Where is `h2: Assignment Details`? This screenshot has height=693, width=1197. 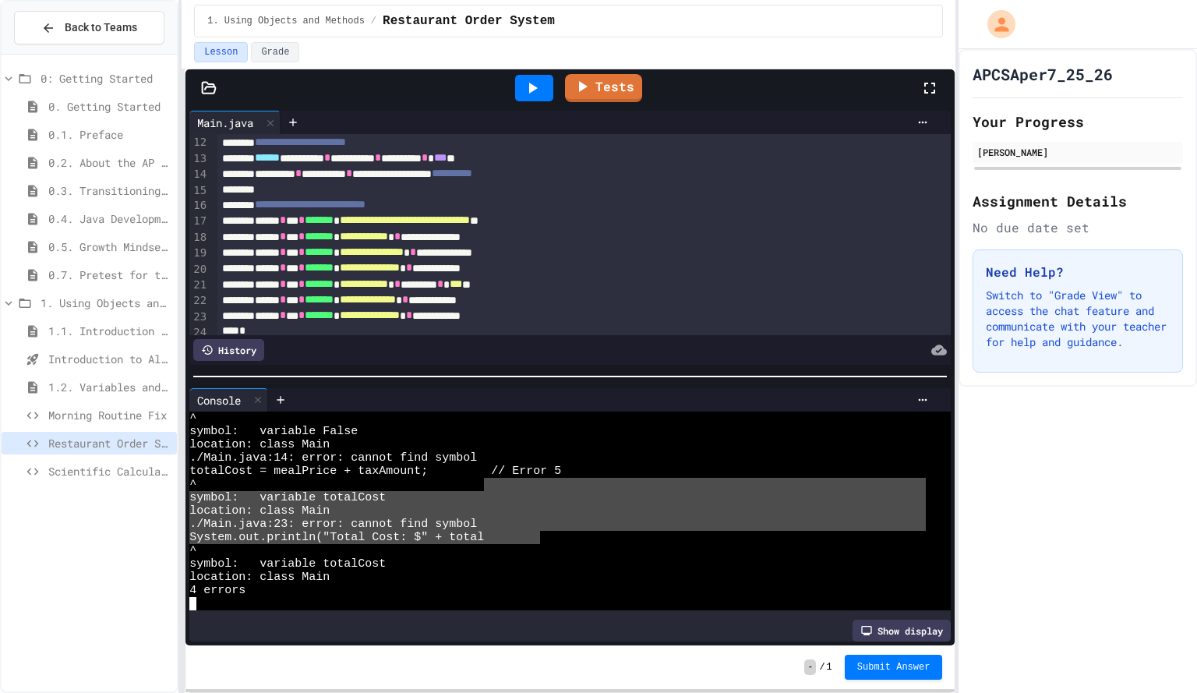
h2: Assignment Details is located at coordinates (1078, 201).